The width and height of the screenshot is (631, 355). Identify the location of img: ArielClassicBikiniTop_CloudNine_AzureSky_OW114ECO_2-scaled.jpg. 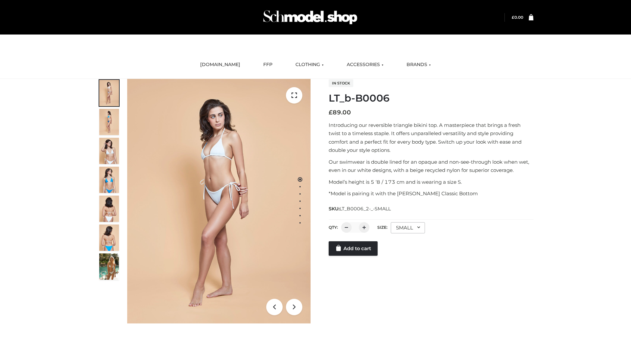
(109, 122).